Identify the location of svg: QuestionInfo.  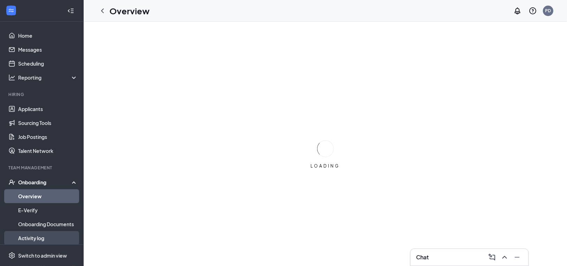
(533, 11).